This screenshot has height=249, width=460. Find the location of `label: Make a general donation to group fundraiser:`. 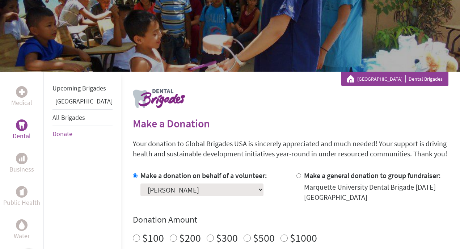

label: Make a general donation to group fundraiser: is located at coordinates (372, 175).